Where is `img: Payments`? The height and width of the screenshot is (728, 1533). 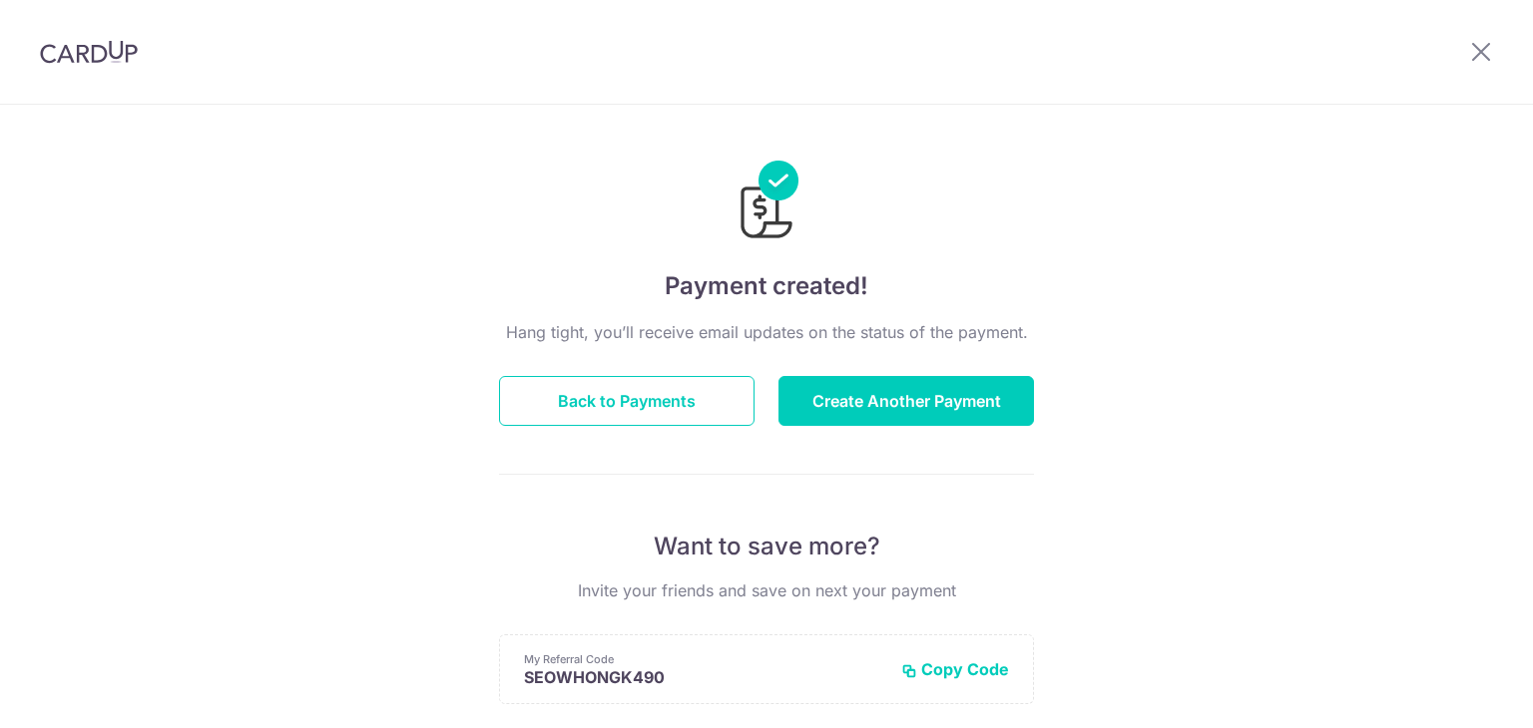
img: Payments is located at coordinates (766, 203).